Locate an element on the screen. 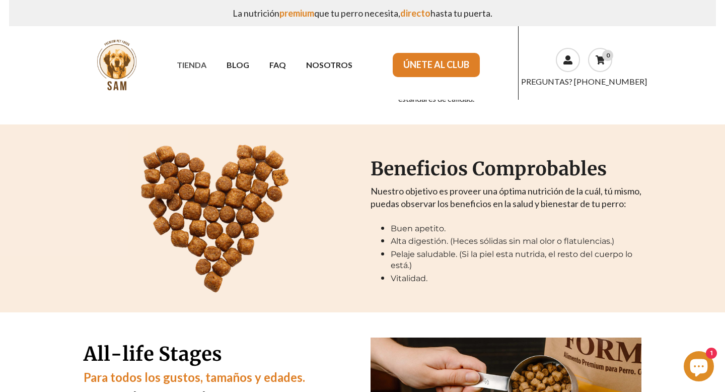 The width and height of the screenshot is (725, 392). p: Pelaje saludable. (Si la piel esta nutrida, el resto del cuerpo lo está.) is located at coordinates (520, 260).